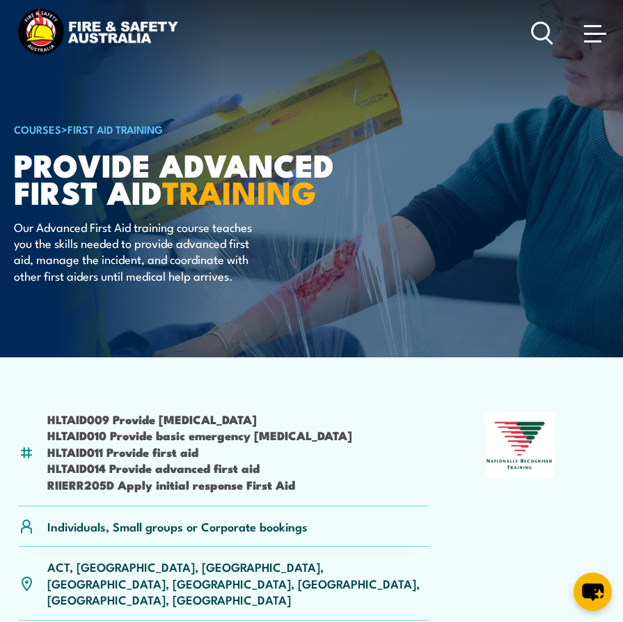  Describe the element at coordinates (200, 467) in the screenshot. I see `li: HLTAID014 Provide advanced first aid` at that location.